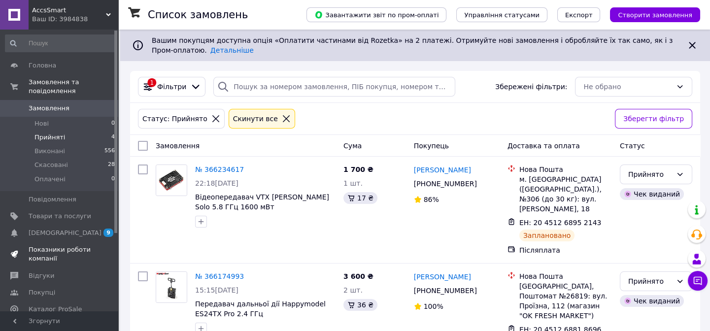 The image size is (710, 331). I want to click on div: Статус: Прийнято, so click(175, 119).